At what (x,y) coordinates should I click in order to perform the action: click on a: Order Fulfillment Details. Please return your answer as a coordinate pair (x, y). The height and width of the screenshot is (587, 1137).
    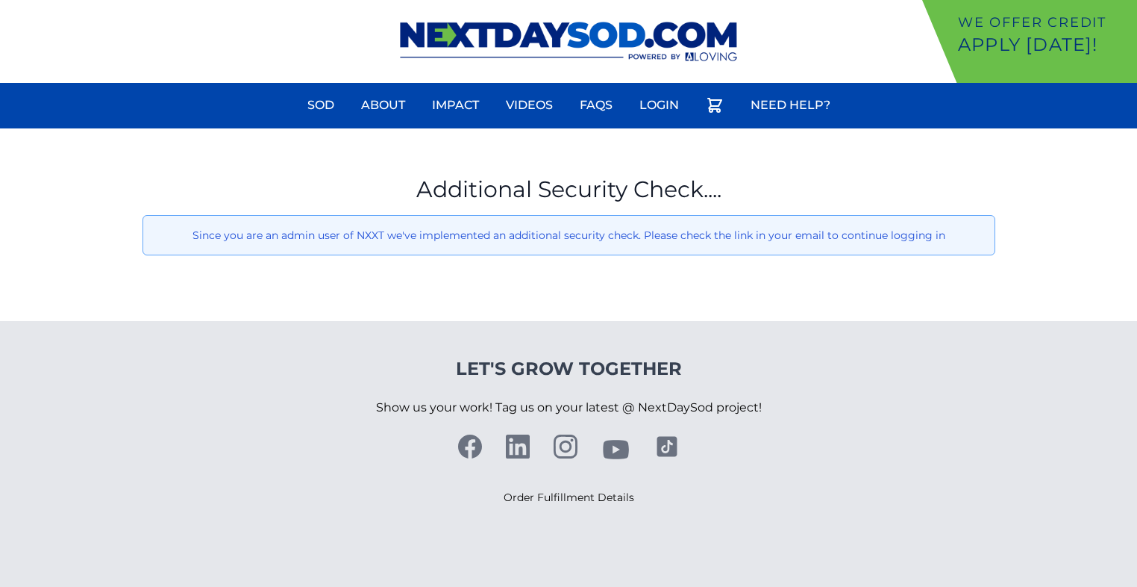
    Looking at the image, I should click on (569, 497).